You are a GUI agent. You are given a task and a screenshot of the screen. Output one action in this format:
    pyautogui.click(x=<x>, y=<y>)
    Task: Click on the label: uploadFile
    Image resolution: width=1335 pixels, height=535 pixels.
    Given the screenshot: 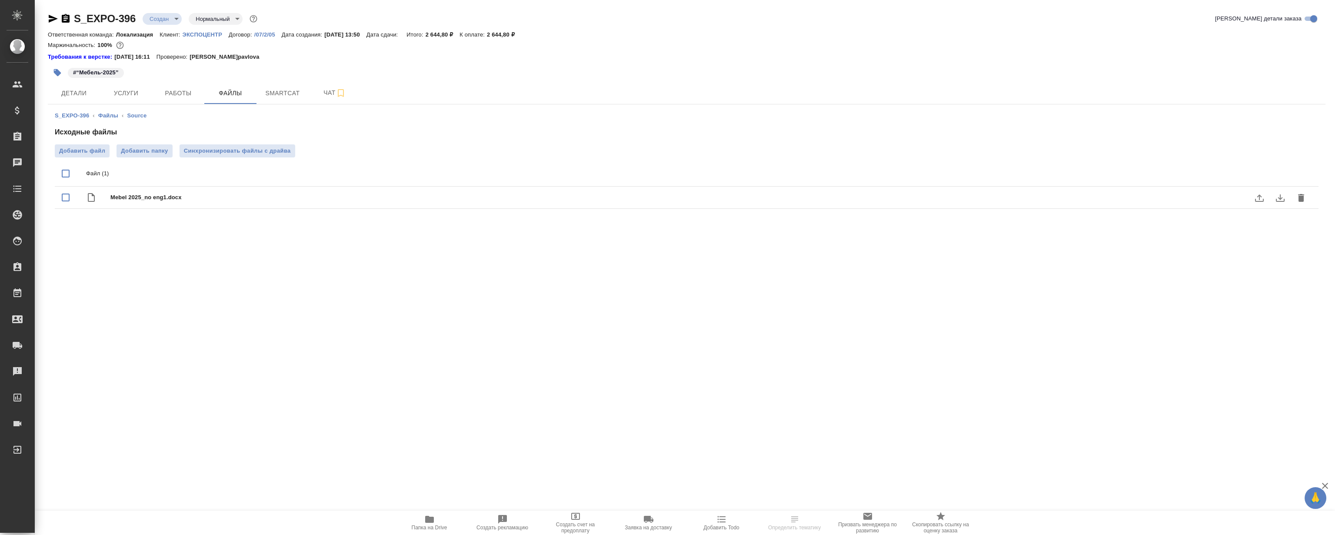 What is the action you would take?
    pyautogui.click(x=1259, y=198)
    